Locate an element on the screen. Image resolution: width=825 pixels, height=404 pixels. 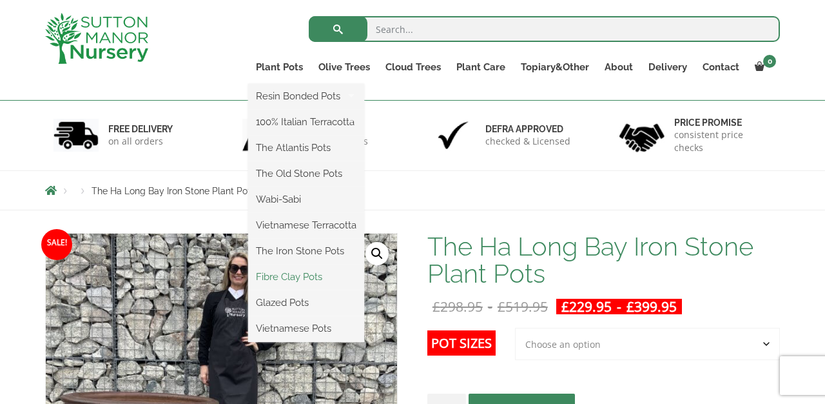
a: Cloud Trees is located at coordinates (413, 67).